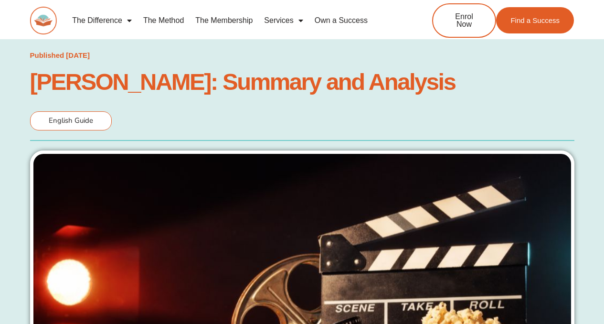 Image resolution: width=604 pixels, height=324 pixels. I want to click on a: Services, so click(283, 21).